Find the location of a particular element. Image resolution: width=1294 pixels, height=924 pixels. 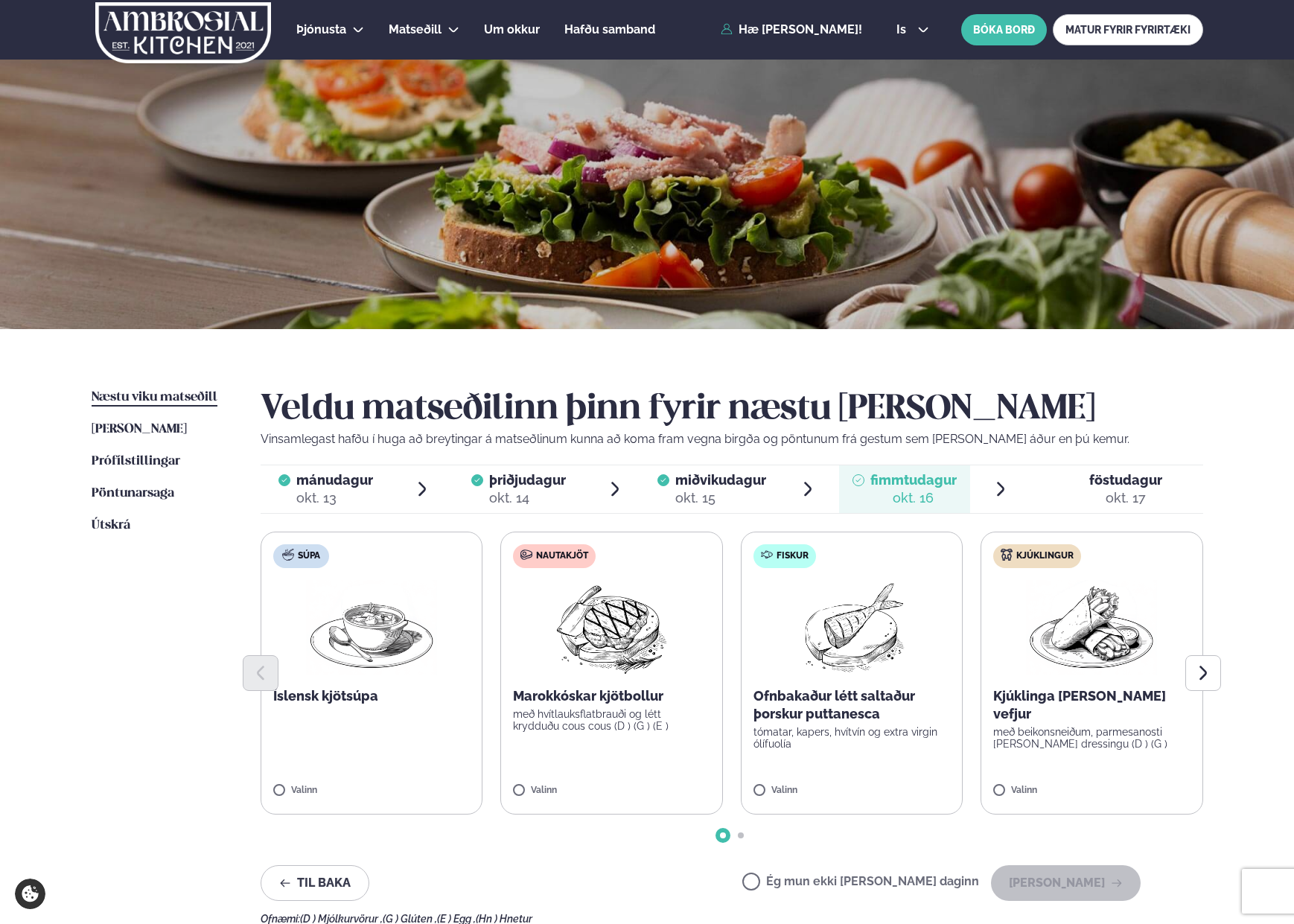

p: tómatar, kapers, hvítvín og extra virgin ólífuolía is located at coordinates (852, 738).